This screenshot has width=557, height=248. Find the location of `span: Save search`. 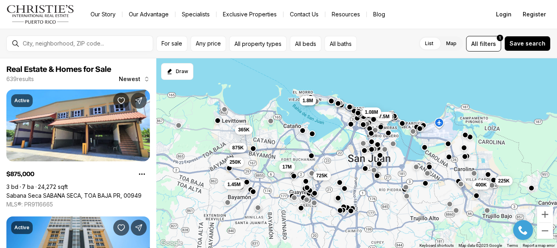

span: Save search is located at coordinates (528, 43).